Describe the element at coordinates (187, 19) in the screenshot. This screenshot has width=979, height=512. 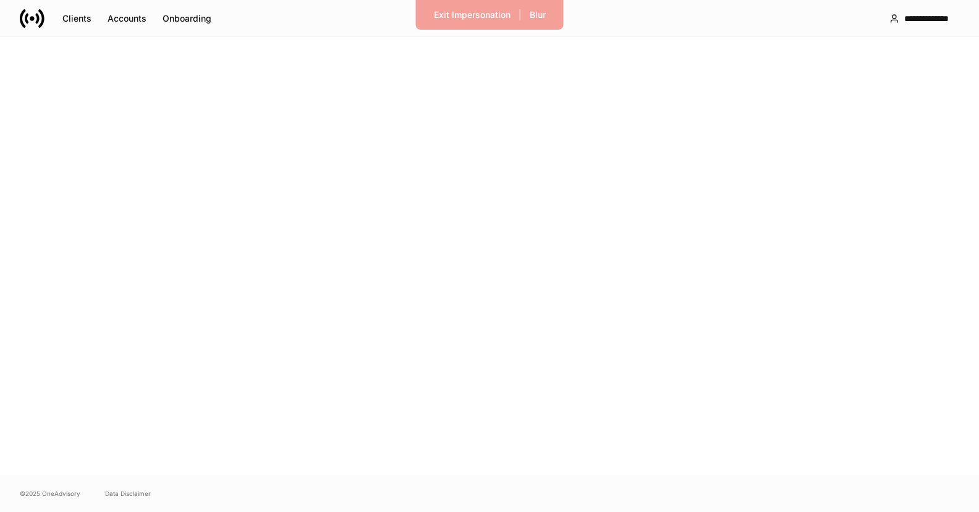
I see `button: Onboarding` at that location.